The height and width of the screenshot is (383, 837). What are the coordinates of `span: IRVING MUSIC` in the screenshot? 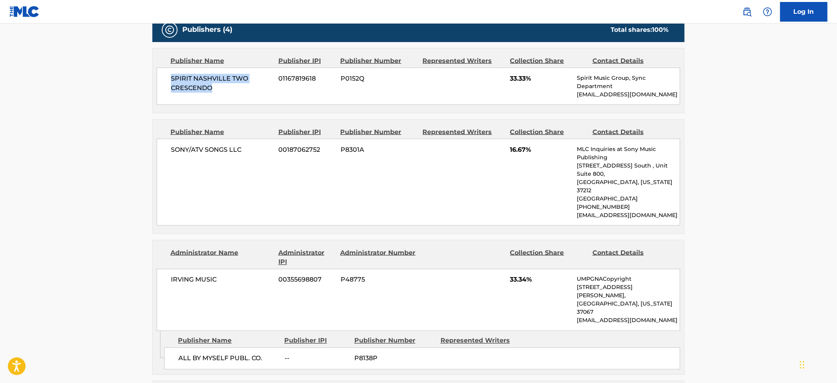 It's located at (222, 280).